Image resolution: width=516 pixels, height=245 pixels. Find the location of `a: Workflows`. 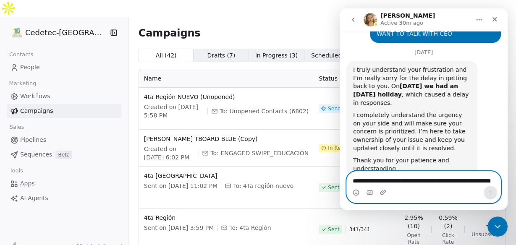

a: Workflows is located at coordinates (64, 96).